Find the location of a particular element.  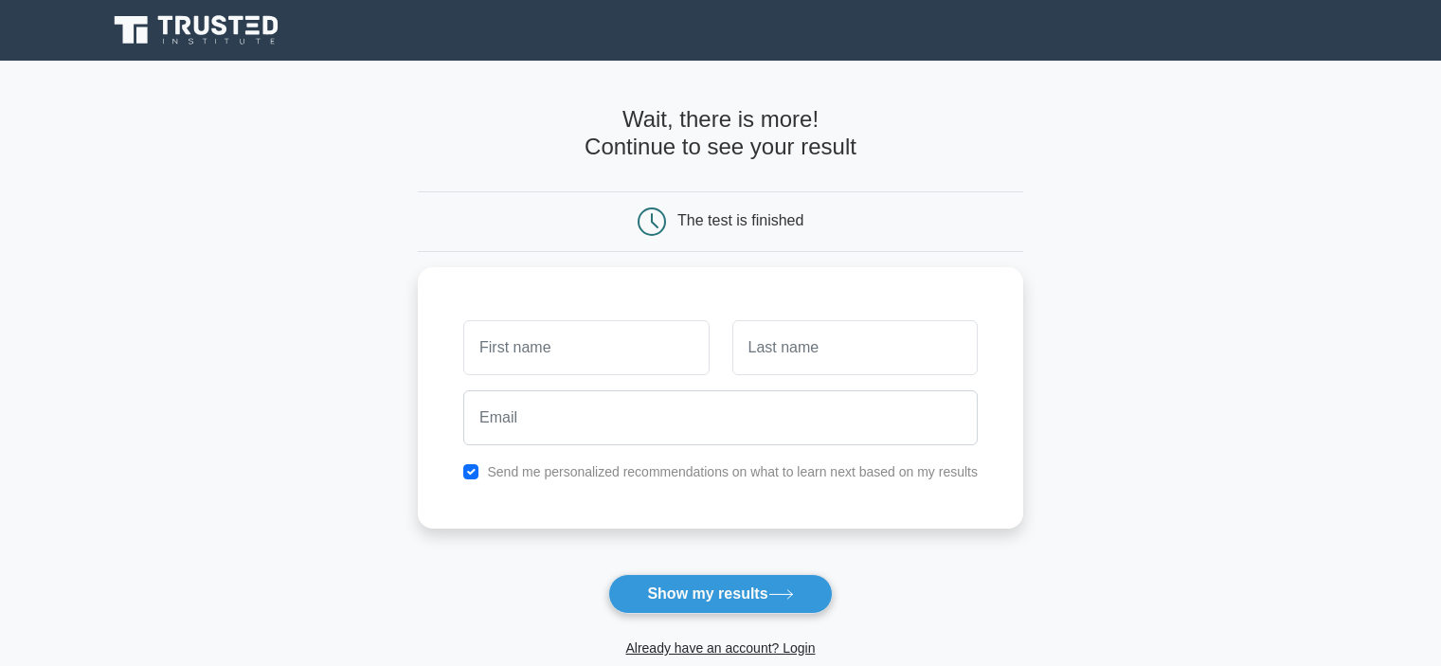

button: Show my results is located at coordinates (720, 594).